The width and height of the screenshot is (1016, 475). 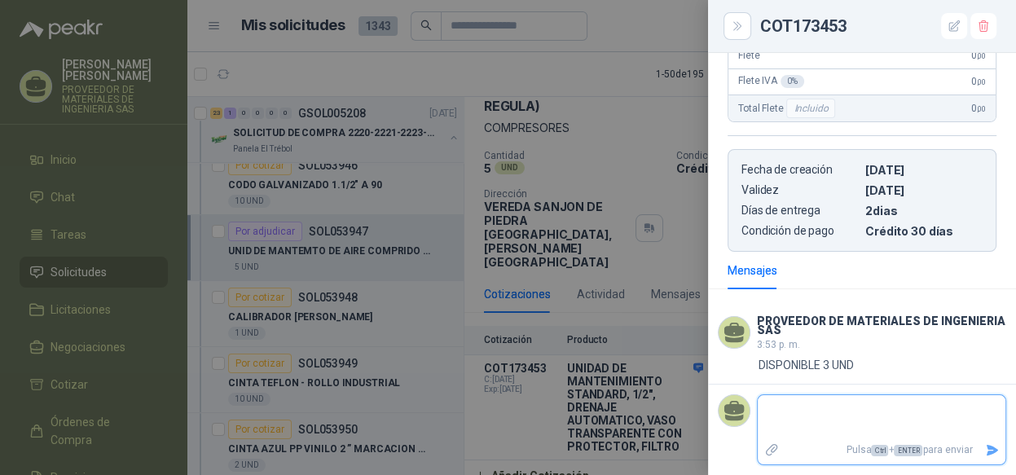 What do you see at coordinates (771, 450) in the screenshot?
I see `label: Adjuntar archivos` at bounding box center [771, 450].